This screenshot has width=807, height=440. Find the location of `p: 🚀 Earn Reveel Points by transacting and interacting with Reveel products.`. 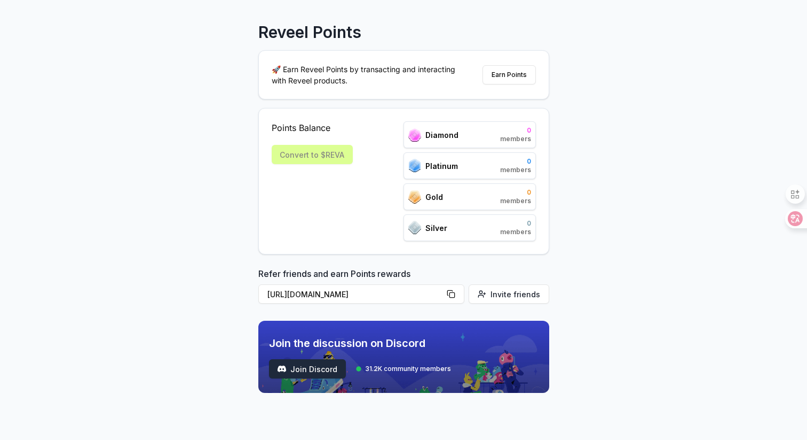

p: 🚀 Earn Reveel Points by transacting and interacting with Reveel products. is located at coordinates (368, 75).